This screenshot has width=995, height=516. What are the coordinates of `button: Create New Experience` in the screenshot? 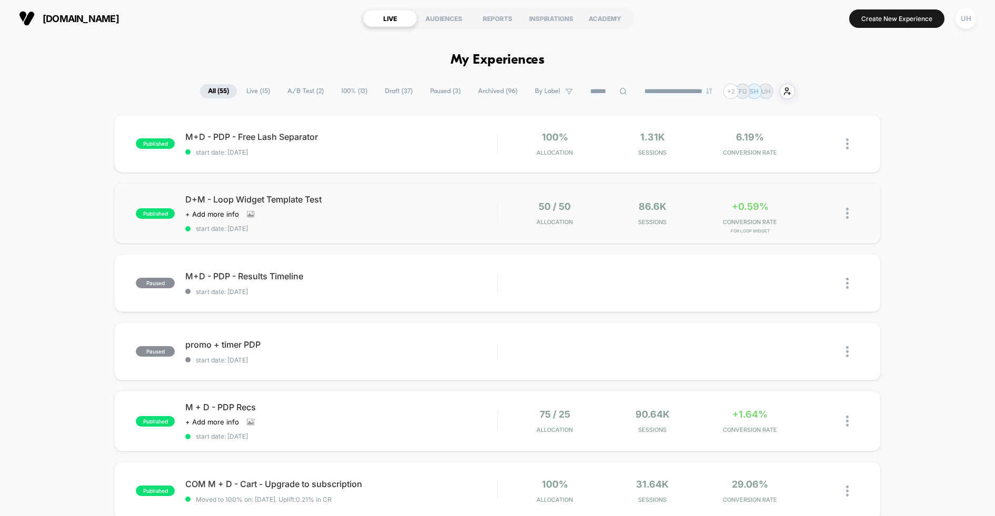 It's located at (897, 18).